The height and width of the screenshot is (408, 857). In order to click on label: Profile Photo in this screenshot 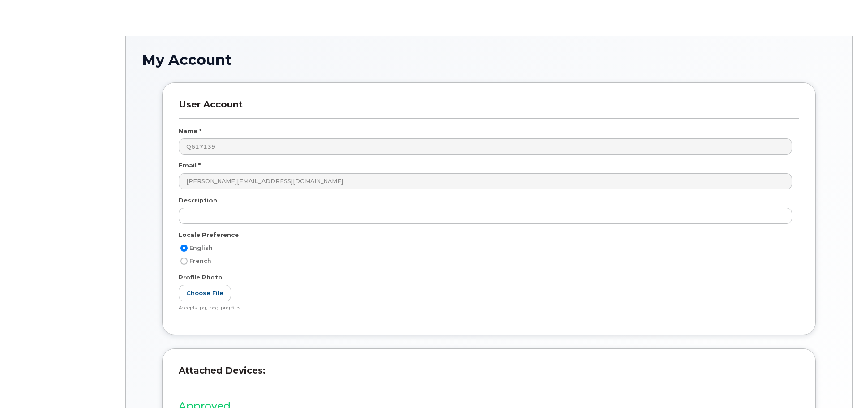, I will do `click(200, 277)`.